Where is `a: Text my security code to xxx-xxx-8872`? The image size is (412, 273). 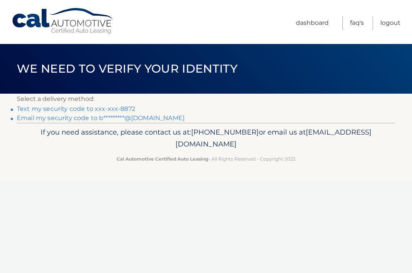
a: Text my security code to xxx-xxx-8872 is located at coordinates (76, 108).